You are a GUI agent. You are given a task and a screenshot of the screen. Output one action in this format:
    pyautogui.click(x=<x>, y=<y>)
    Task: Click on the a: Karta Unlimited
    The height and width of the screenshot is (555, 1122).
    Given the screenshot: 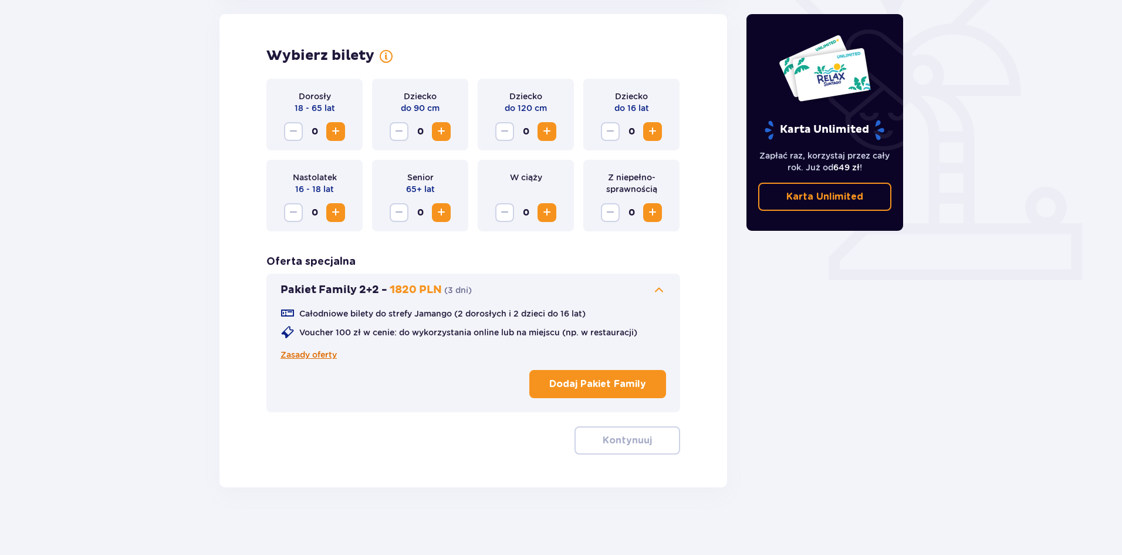 What is the action you would take?
    pyautogui.click(x=825, y=197)
    